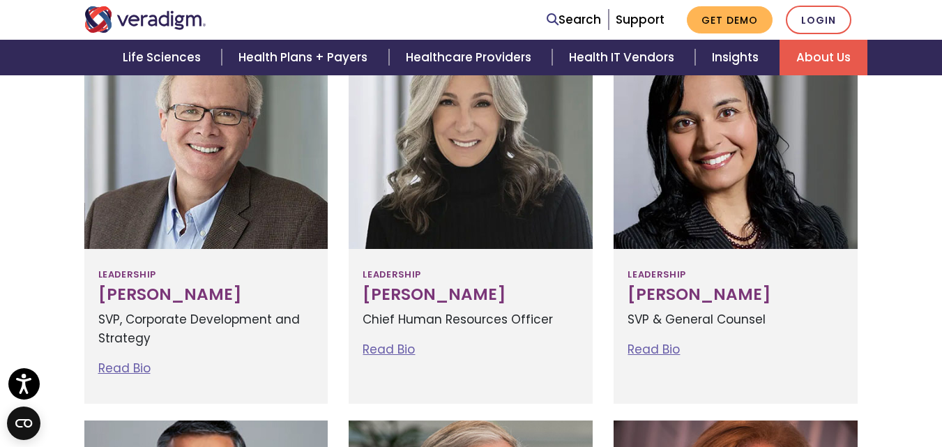 Image resolution: width=942 pixels, height=447 pixels. What do you see at coordinates (305, 57) in the screenshot?
I see `a: Health Plans + Payers` at bounding box center [305, 57].